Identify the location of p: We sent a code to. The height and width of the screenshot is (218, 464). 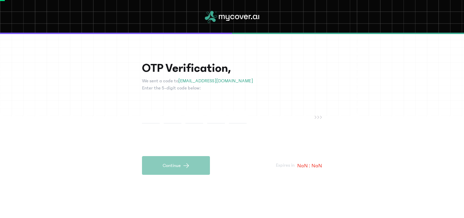
(232, 81).